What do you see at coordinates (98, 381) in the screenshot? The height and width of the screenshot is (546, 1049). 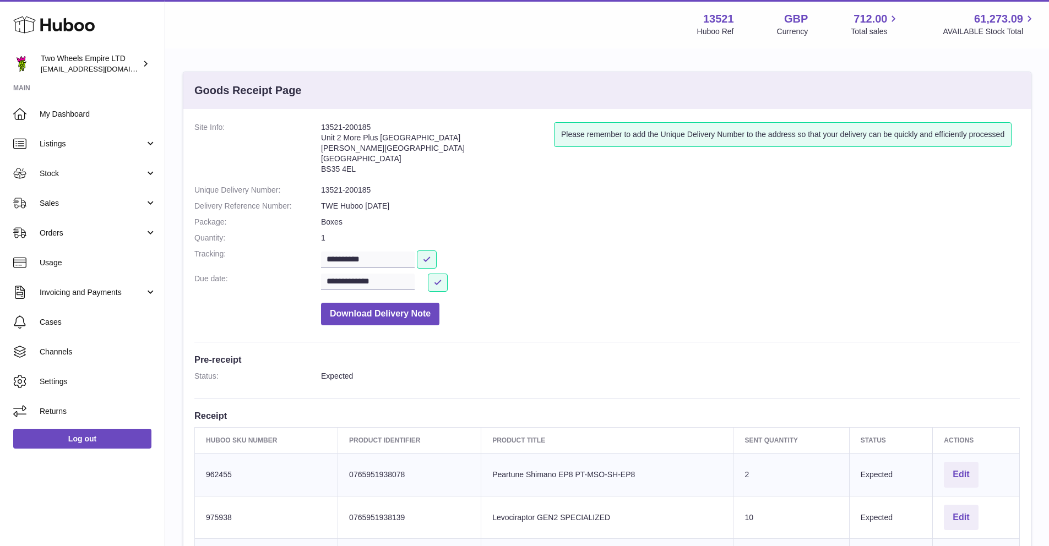 I see `span: Settings` at bounding box center [98, 381].